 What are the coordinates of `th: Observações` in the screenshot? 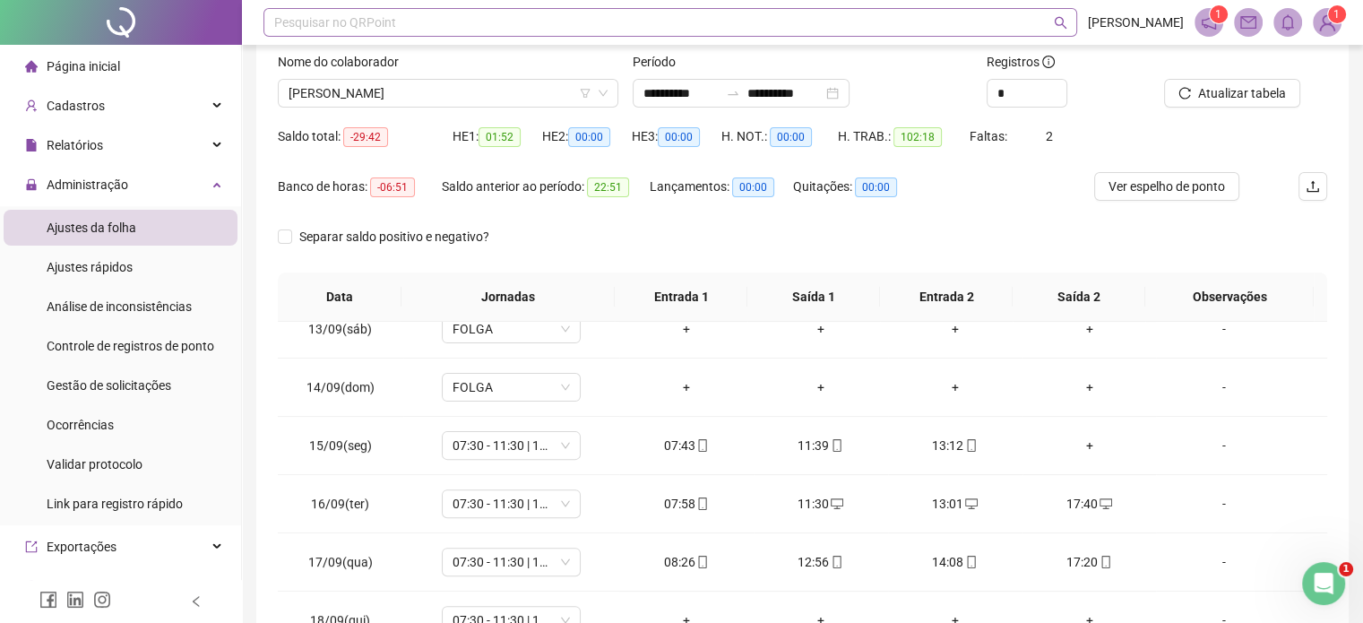 It's located at (1229, 297).